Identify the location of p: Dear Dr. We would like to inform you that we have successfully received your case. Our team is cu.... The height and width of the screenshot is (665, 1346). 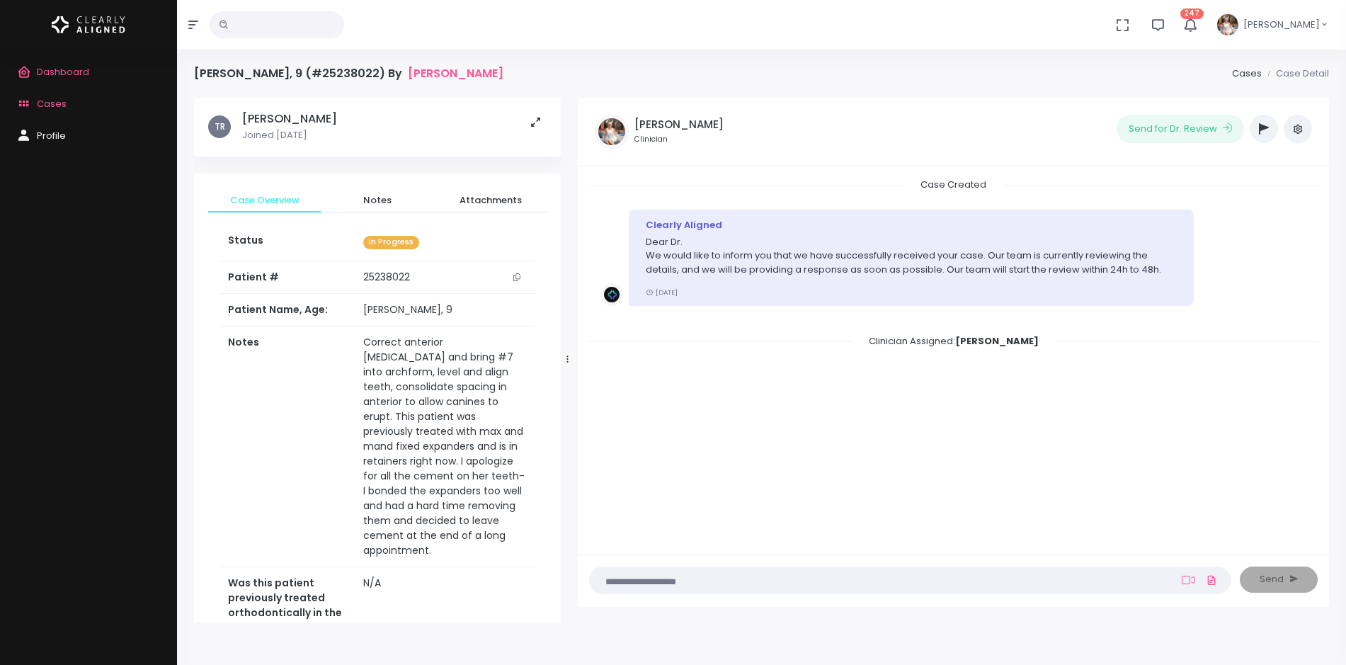
(911, 256).